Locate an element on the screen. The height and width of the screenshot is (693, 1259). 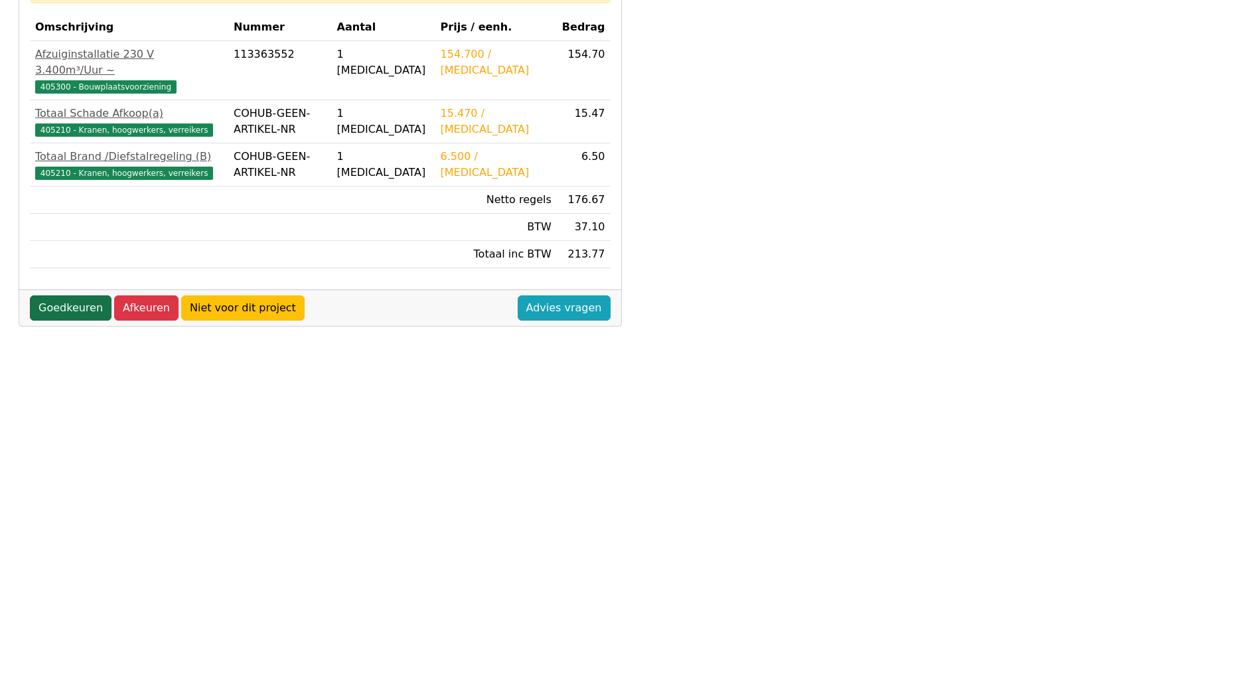
td: 6.50 is located at coordinates (584, 165).